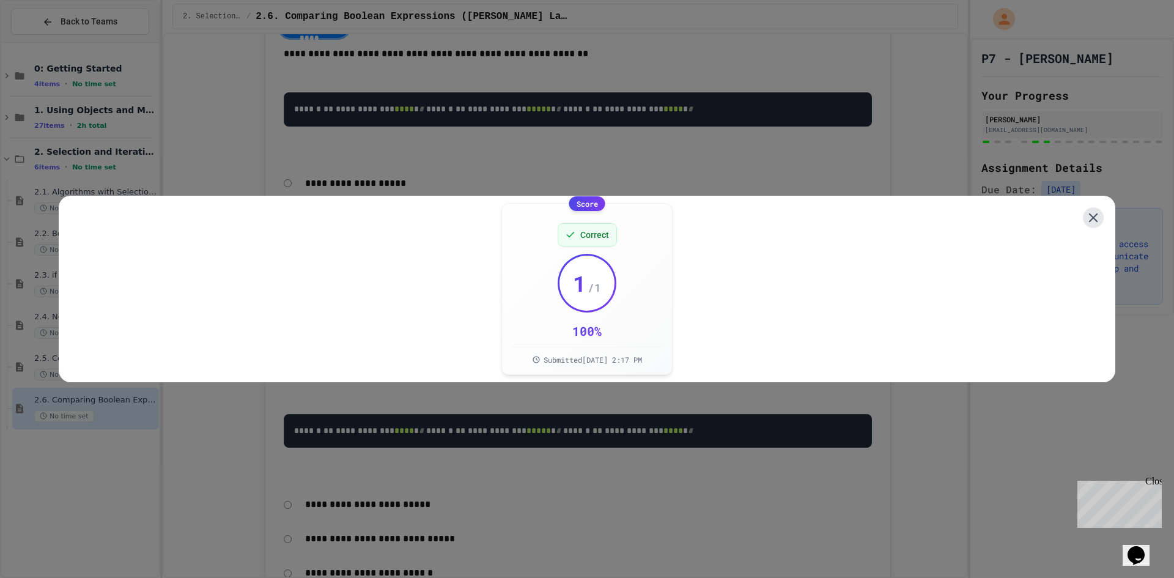 Image resolution: width=1174 pixels, height=578 pixels. What do you see at coordinates (587, 204) in the screenshot?
I see `div: Score` at bounding box center [587, 204].